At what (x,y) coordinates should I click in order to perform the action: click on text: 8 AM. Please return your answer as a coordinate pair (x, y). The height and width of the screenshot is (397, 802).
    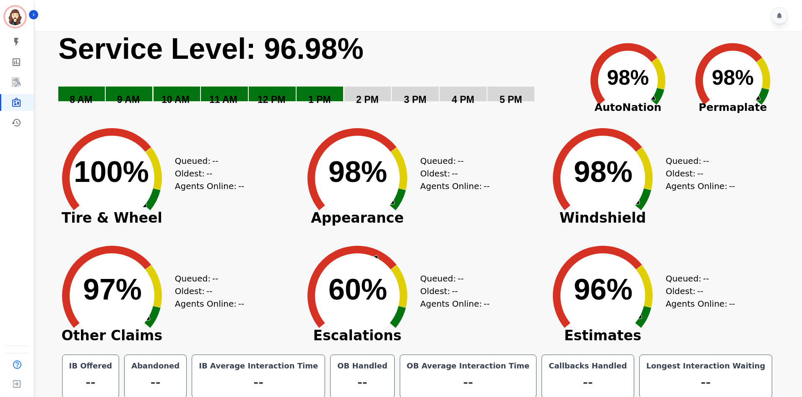
    Looking at the image, I should click on (81, 99).